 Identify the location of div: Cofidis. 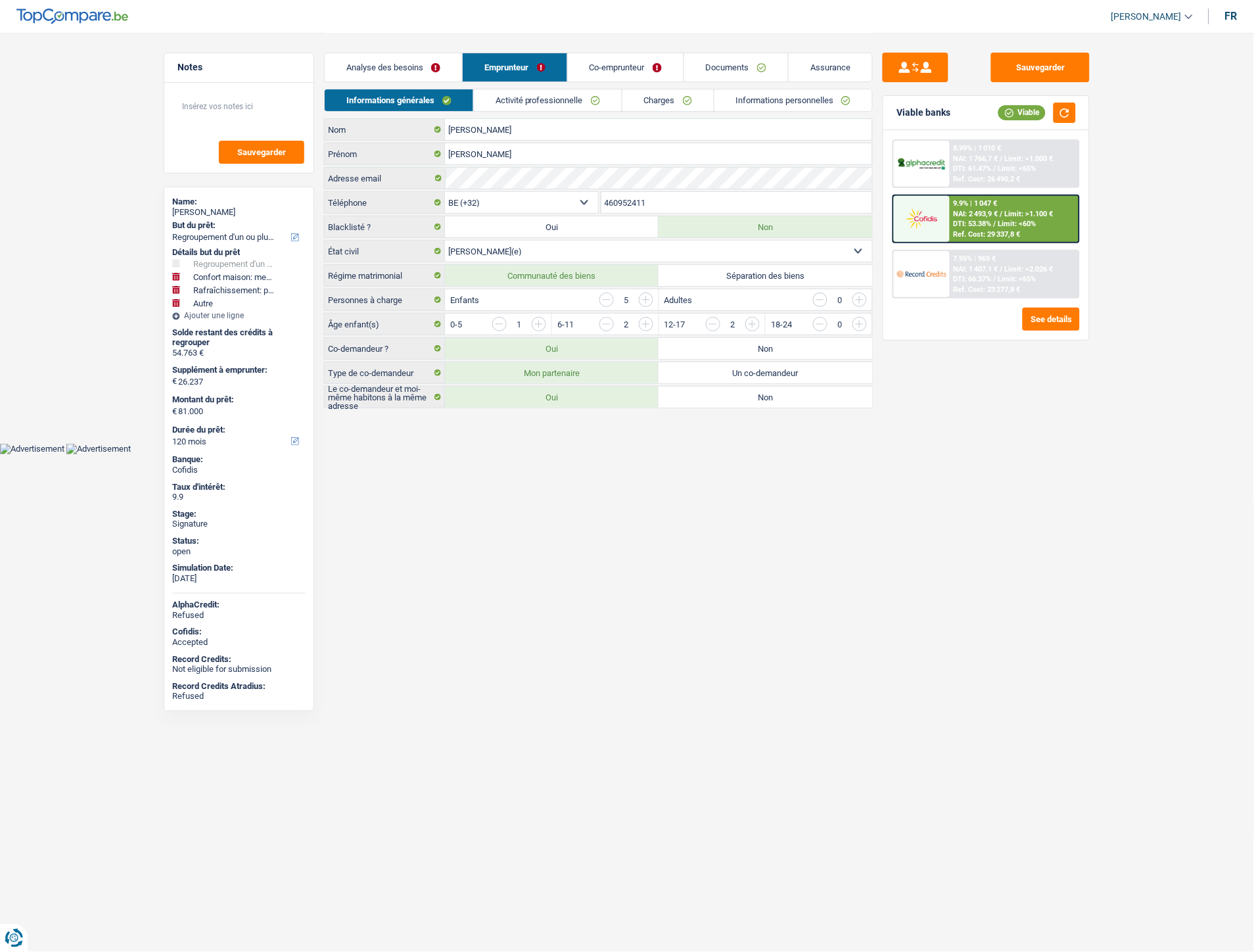
(238, 470).